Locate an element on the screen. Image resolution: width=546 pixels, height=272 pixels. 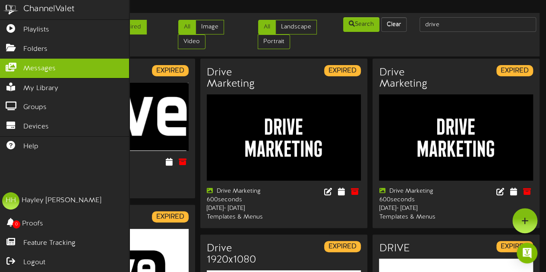
a: Portrait is located at coordinates (274, 42).